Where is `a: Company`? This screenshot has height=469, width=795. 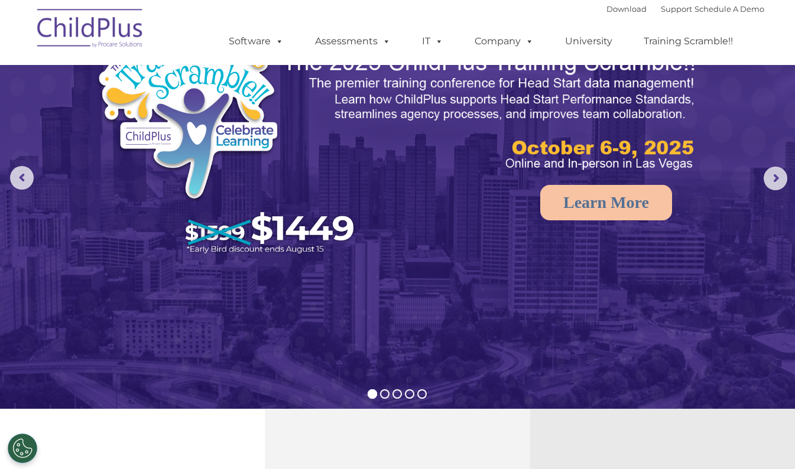
a: Company is located at coordinates (504, 41).